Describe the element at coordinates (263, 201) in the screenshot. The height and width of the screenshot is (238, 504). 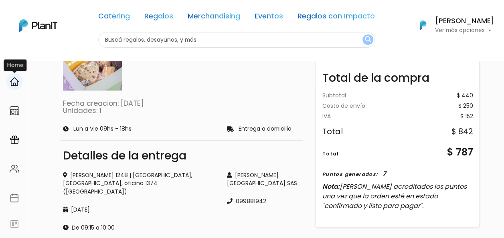
I see `div: 099881942` at that location.